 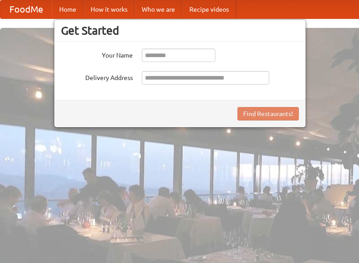 What do you see at coordinates (159, 9) in the screenshot?
I see `a: Who we are` at bounding box center [159, 9].